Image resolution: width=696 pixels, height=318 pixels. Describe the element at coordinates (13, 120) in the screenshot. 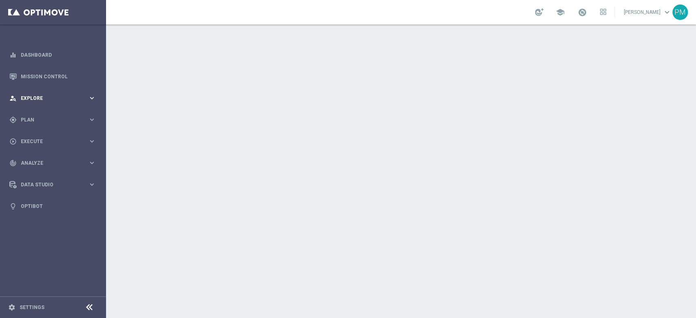

I see `i: gps_fixed` at that location.